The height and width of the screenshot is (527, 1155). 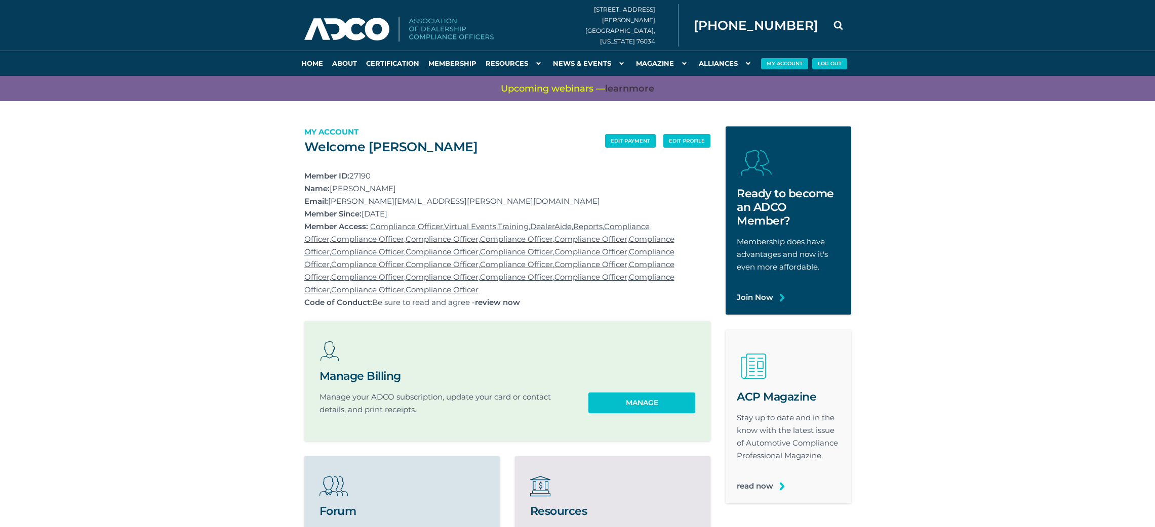 What do you see at coordinates (470, 226) in the screenshot?
I see `a: Virtual Events` at bounding box center [470, 226].